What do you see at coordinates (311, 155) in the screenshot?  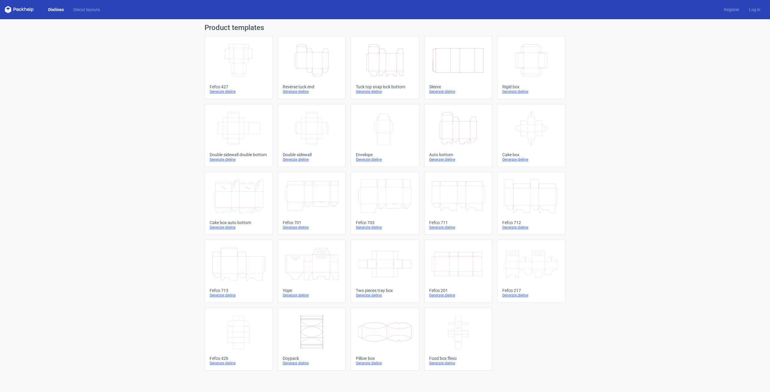 I see `div: Double sidewall` at bounding box center [311, 155].